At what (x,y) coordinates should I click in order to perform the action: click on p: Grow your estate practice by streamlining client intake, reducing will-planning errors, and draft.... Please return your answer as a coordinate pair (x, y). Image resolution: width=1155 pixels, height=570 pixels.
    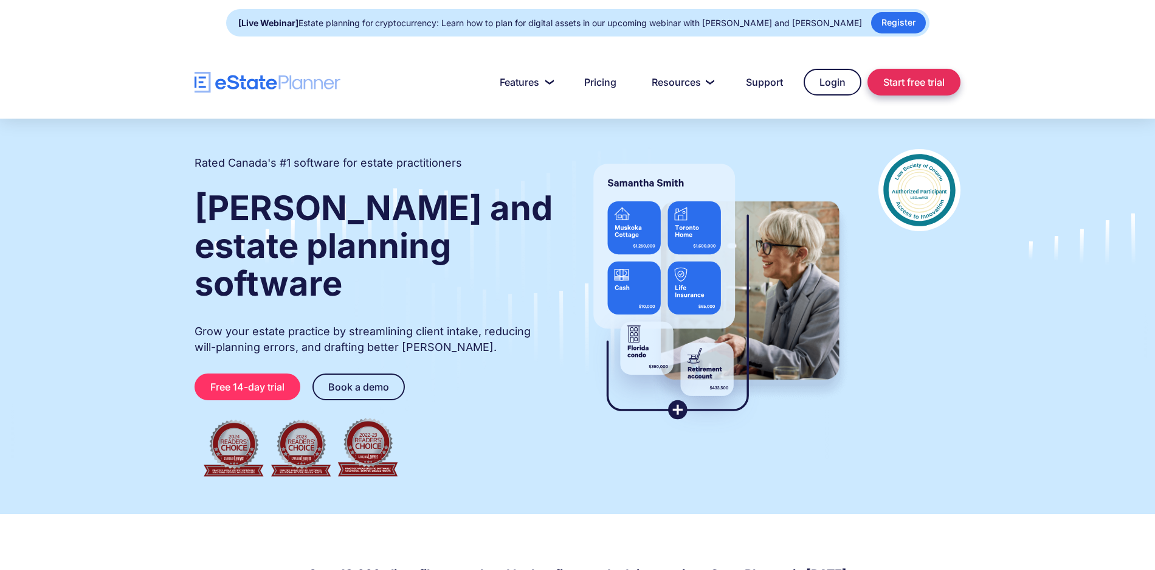
    Looking at the image, I should click on (375, 339).